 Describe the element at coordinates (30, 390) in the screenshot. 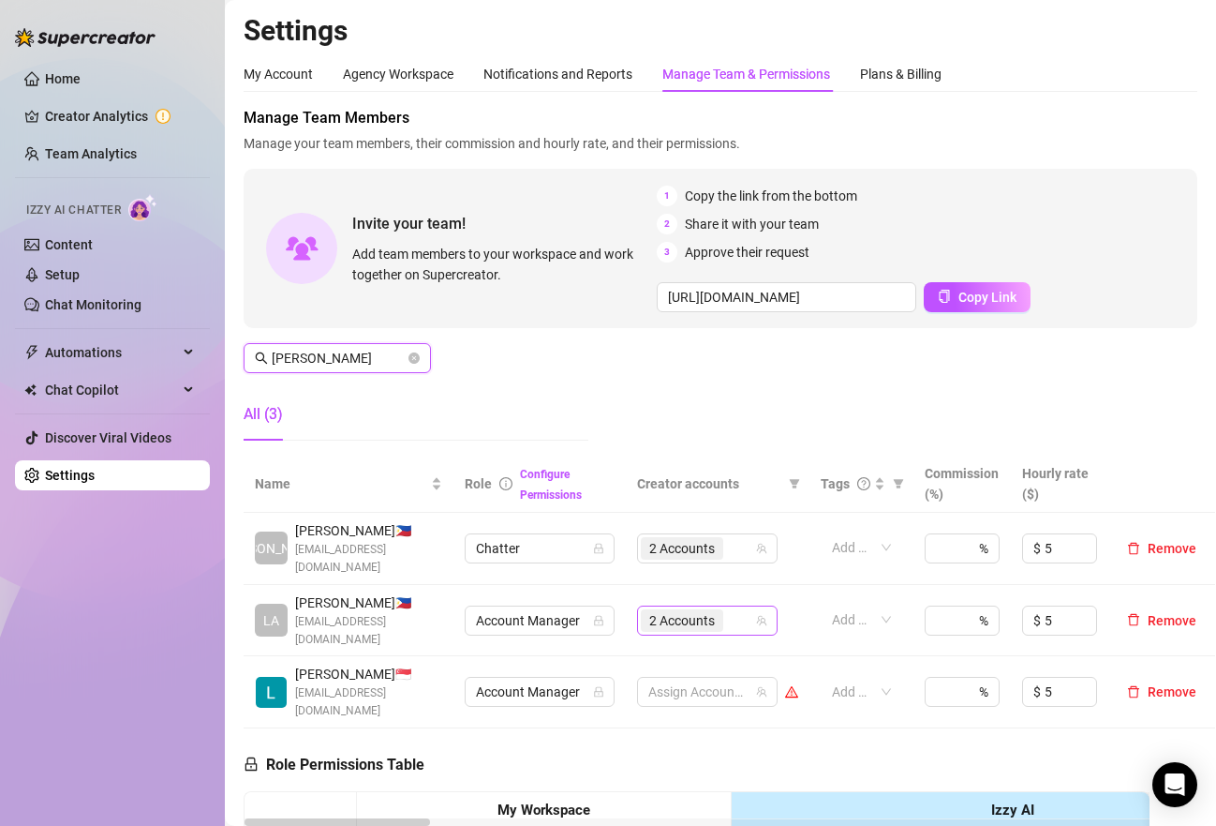

I see `img: Chat Copilot` at that location.